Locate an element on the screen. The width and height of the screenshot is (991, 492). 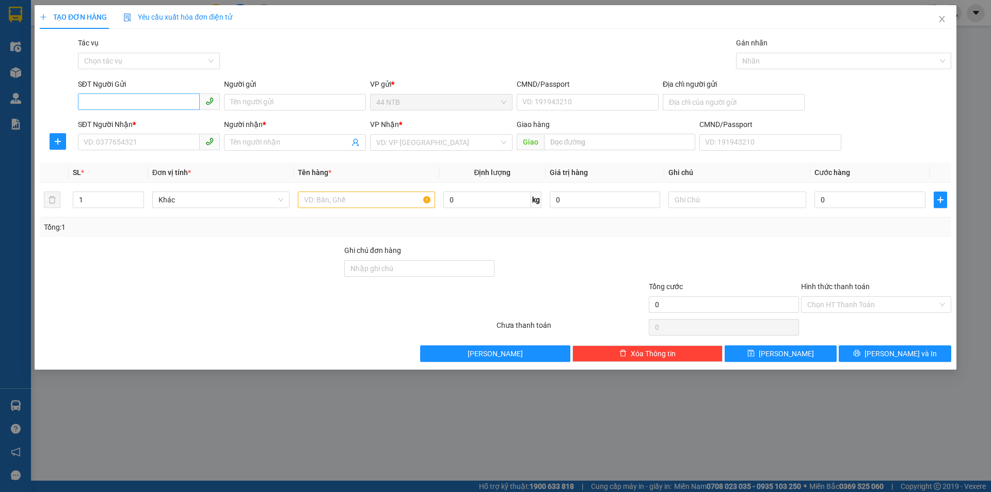
span: Định lượng is located at coordinates (492, 172).